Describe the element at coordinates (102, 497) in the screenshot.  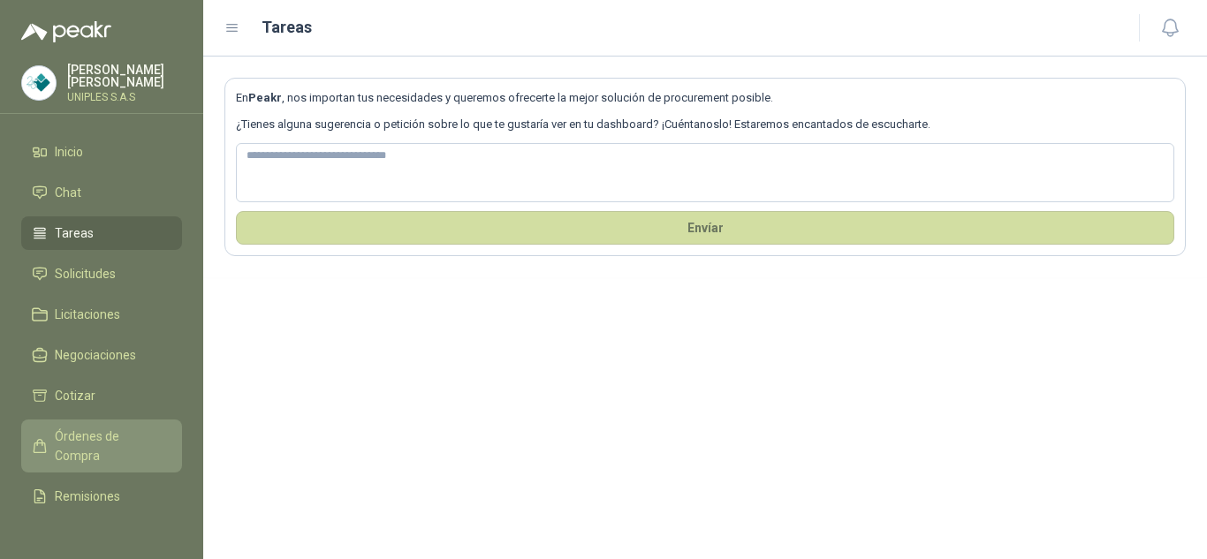
I see `a: Remisiones` at that location.